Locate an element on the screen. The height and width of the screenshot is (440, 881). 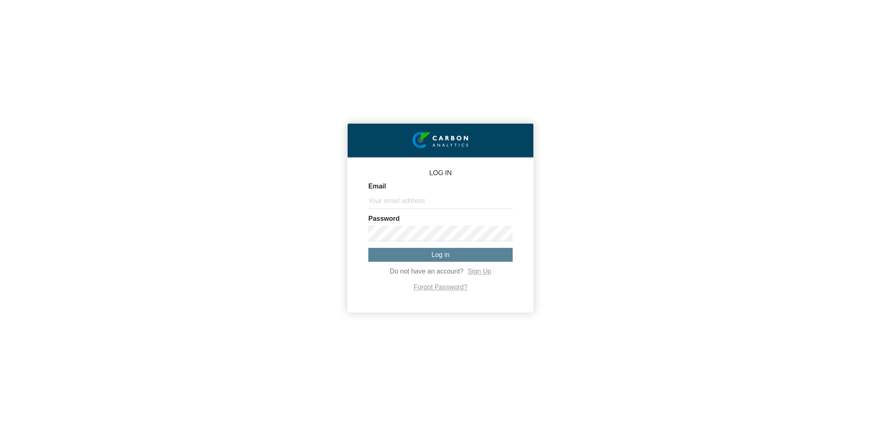
button: Log in is located at coordinates (441, 254).